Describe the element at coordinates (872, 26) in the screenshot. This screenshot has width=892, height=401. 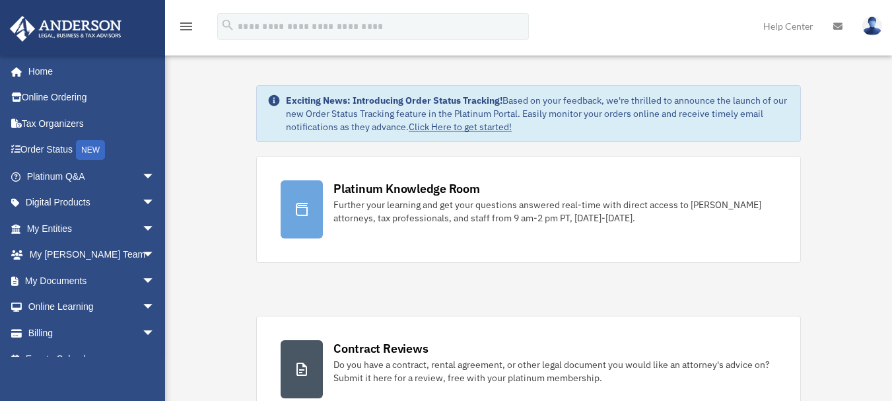
I see `img: User Pic` at that location.